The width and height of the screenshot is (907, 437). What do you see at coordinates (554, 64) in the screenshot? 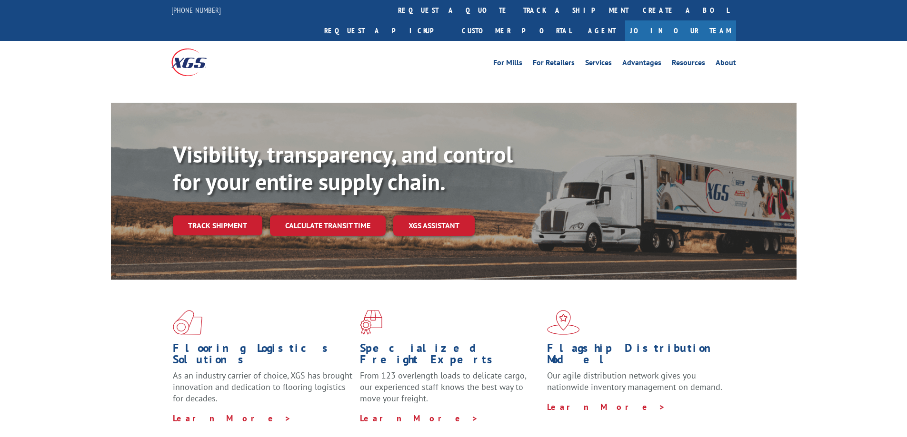
I see `a: For Retailers` at bounding box center [554, 64].